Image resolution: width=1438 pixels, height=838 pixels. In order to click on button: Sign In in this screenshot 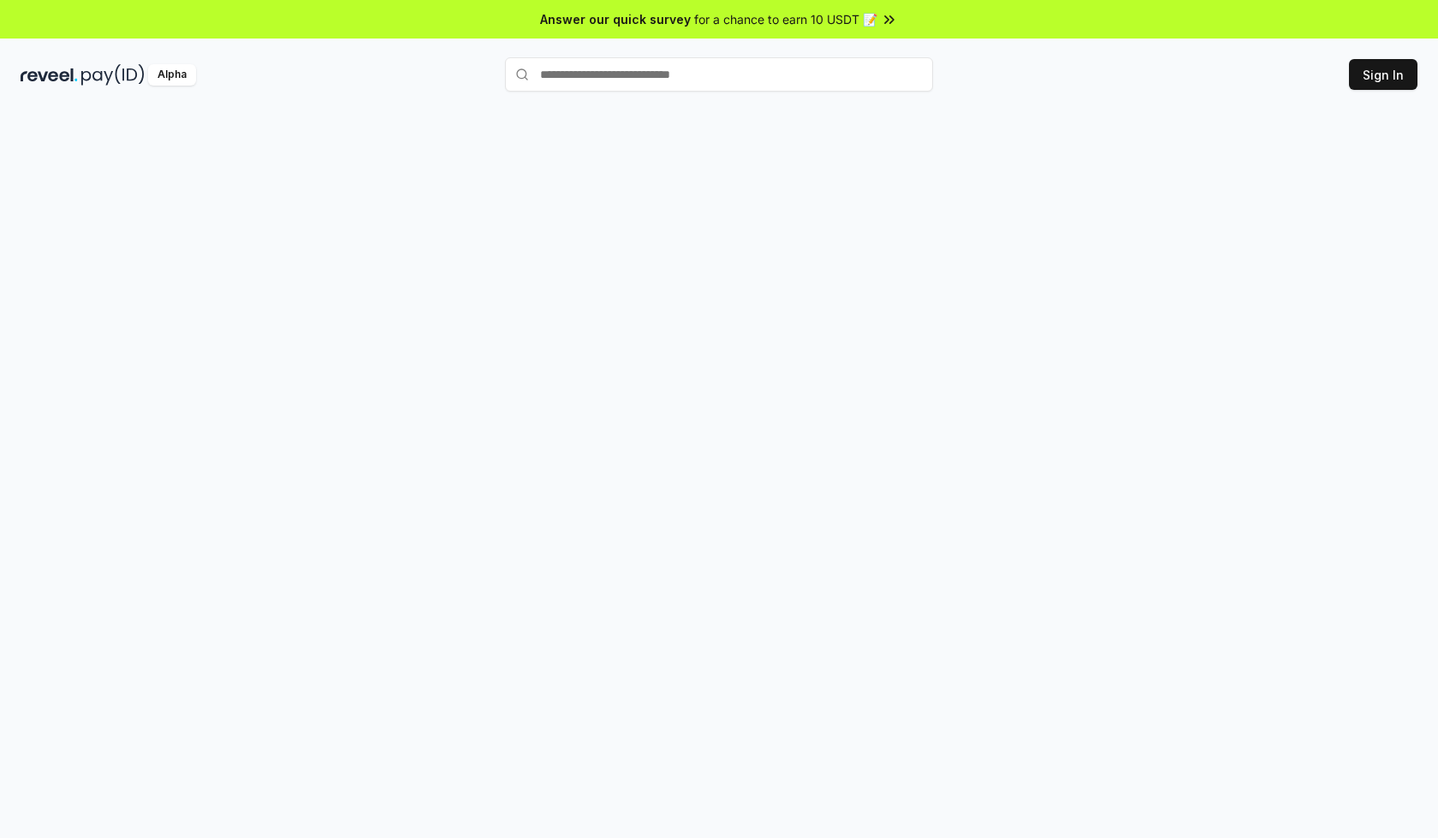, I will do `click(1383, 74)`.